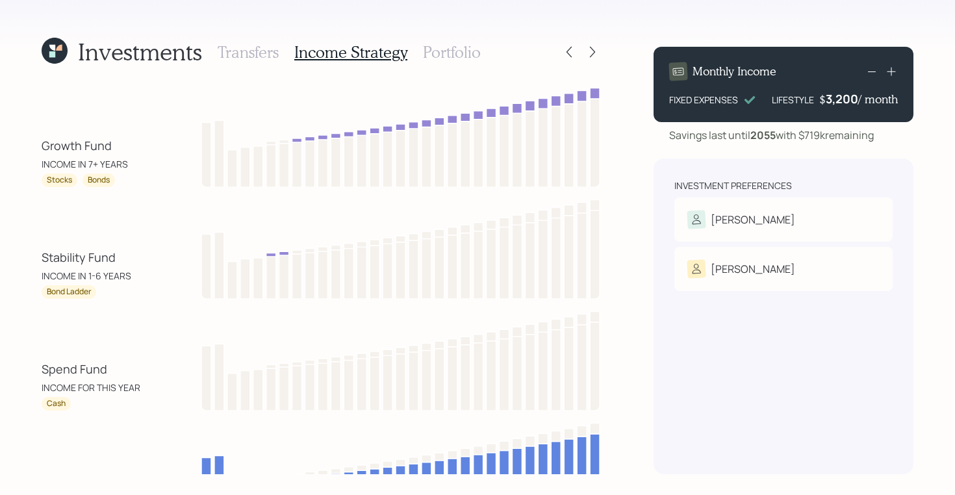  I want to click on div: Stocks, so click(59, 180).